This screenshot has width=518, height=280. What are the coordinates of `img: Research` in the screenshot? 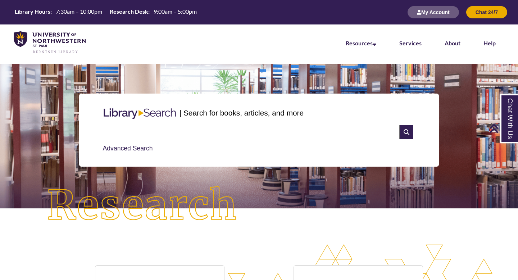 It's located at (142, 205).